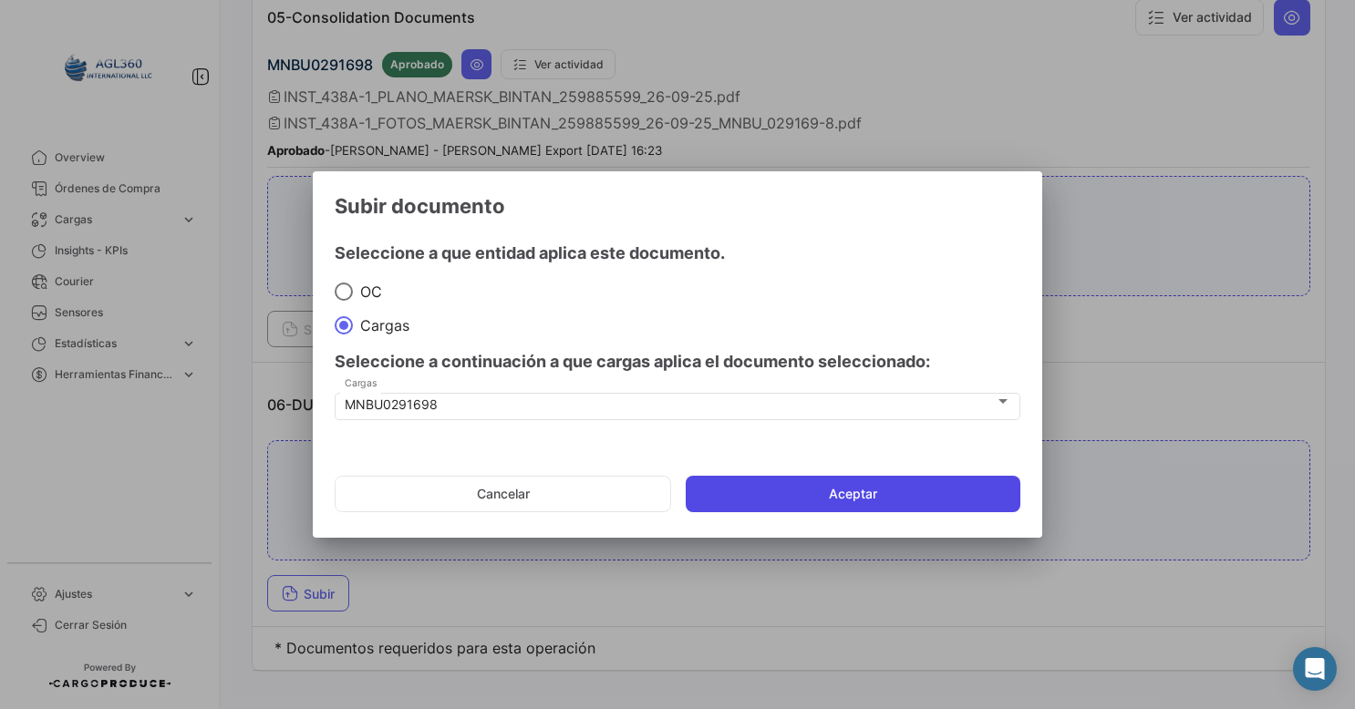 The height and width of the screenshot is (709, 1355). I want to click on button: Aceptar, so click(852, 494).